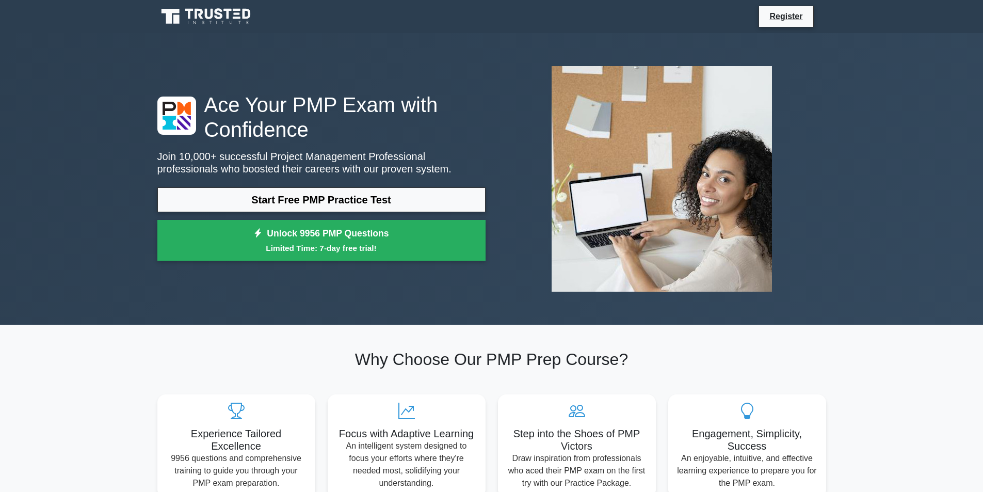  I want to click on h5: Engagement, Simplicity, Success, so click(747, 440).